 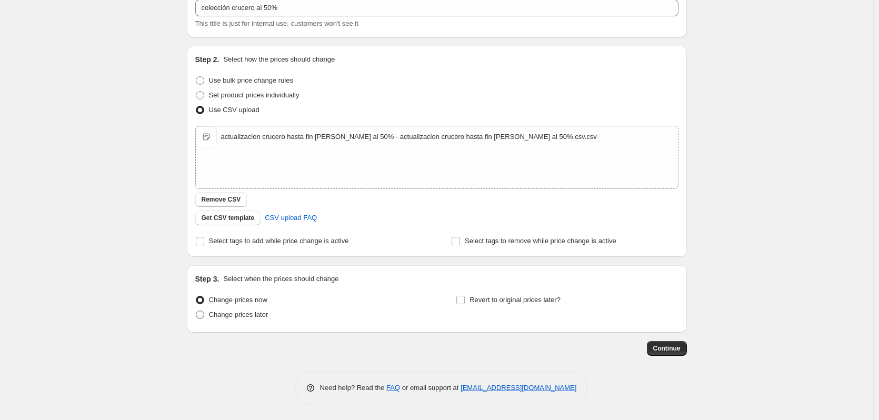 What do you see at coordinates (221, 199) in the screenshot?
I see `button: Remove CSV` at bounding box center [221, 199].